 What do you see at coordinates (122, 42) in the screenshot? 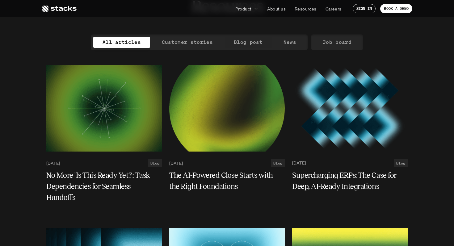
I see `p: All articles` at bounding box center [122, 42].